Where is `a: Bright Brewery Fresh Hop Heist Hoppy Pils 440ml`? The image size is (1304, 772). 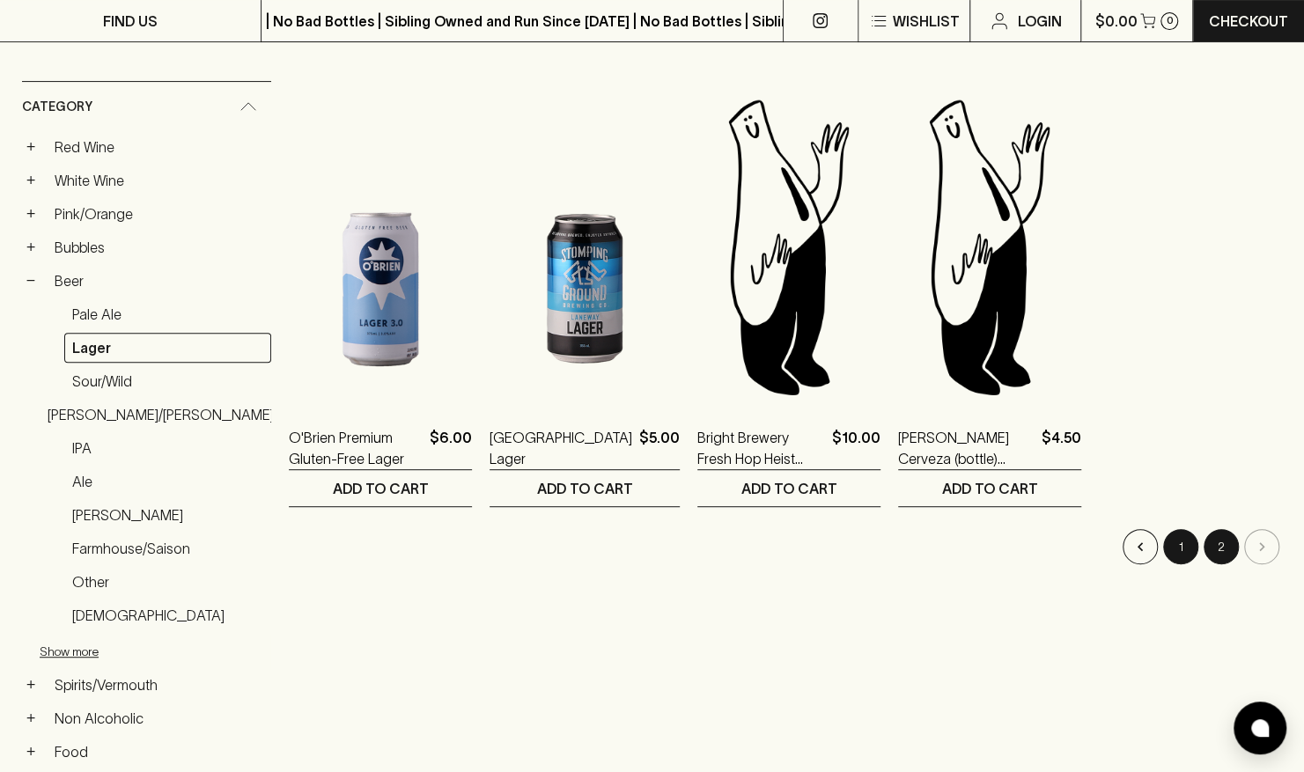 a: Bright Brewery Fresh Hop Heist Hoppy Pils 440ml is located at coordinates (761, 448).